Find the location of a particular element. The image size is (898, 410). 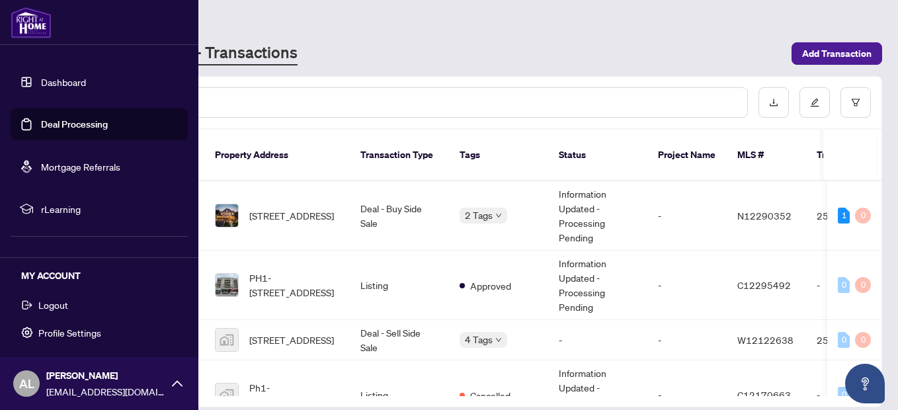

button: filter is located at coordinates (855, 102).